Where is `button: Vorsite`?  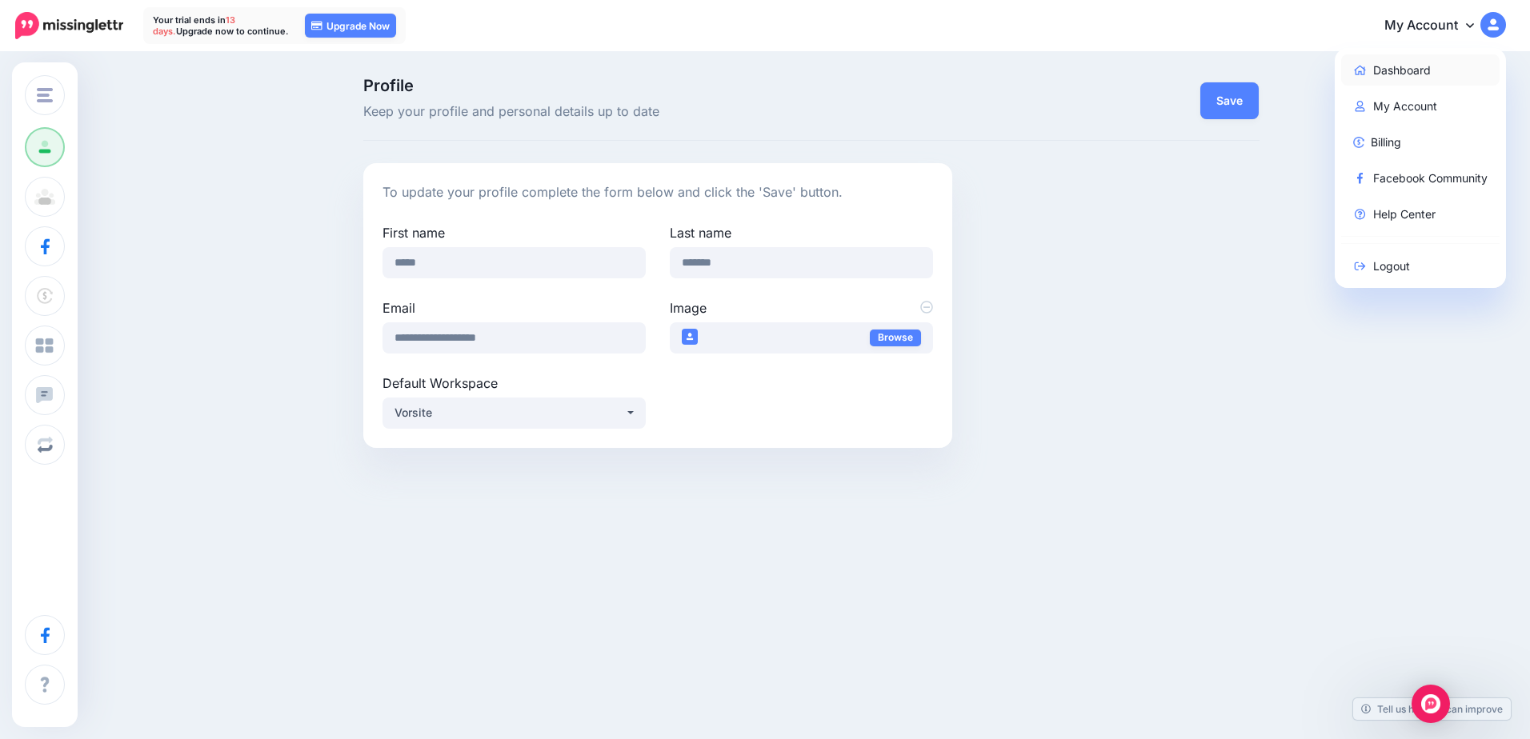
button: Vorsite is located at coordinates (514, 413).